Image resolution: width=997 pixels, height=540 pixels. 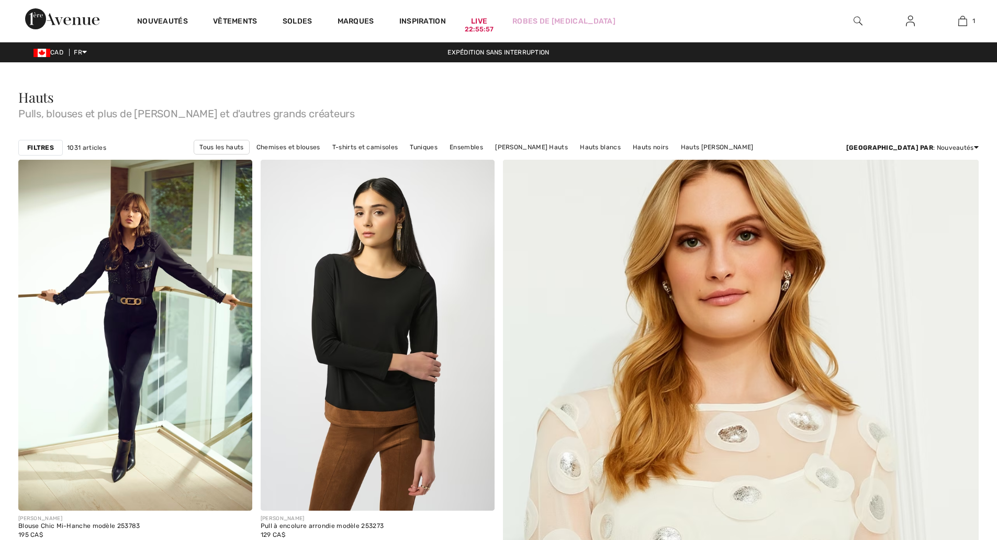 I want to click on strong: Filtres, so click(x=40, y=148).